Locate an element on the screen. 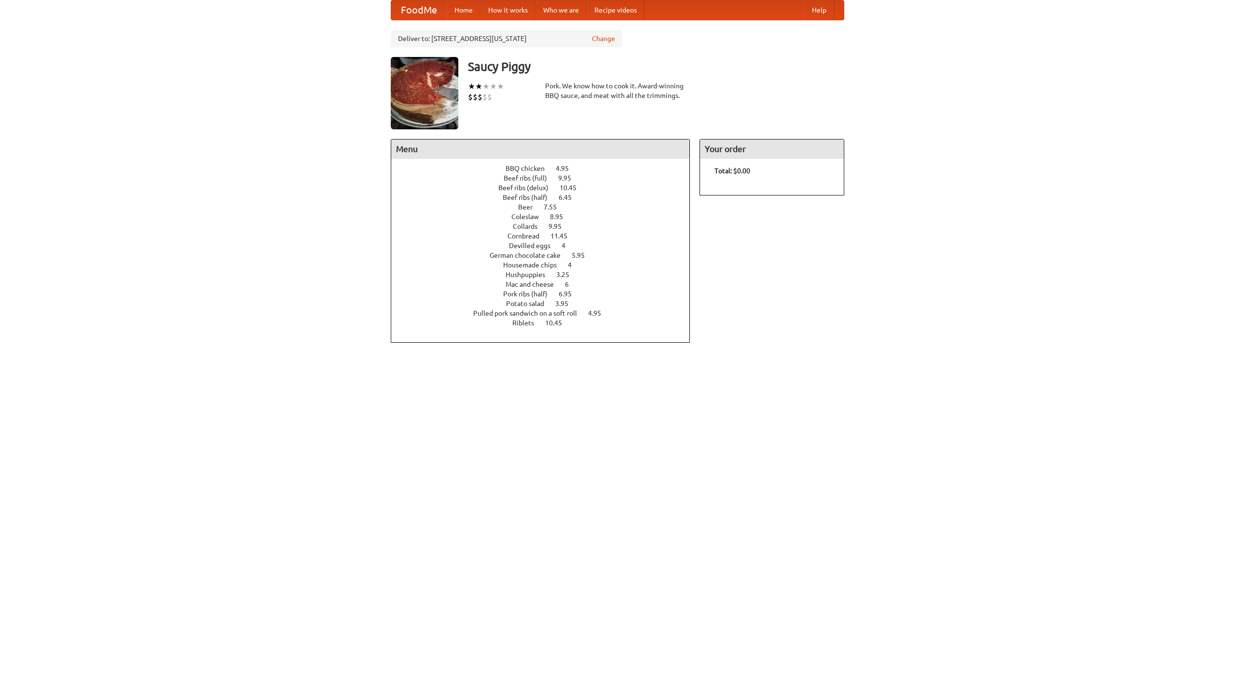 The image size is (1235, 683). a: Pork ribs (half) 6.95 is located at coordinates (546, 294).